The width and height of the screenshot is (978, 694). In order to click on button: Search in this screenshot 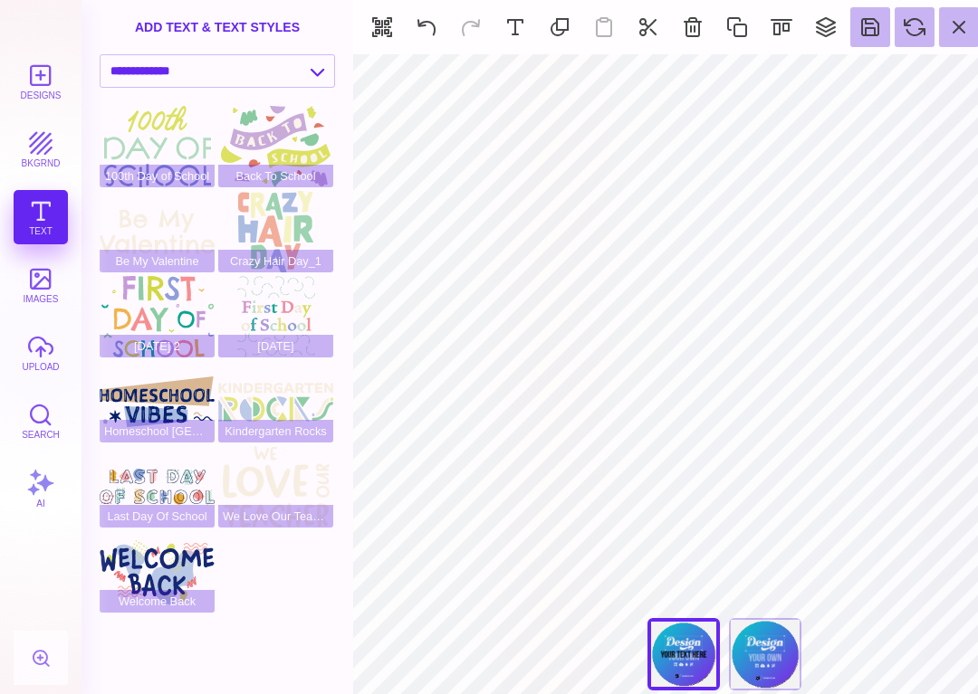, I will do `click(41, 421)`.